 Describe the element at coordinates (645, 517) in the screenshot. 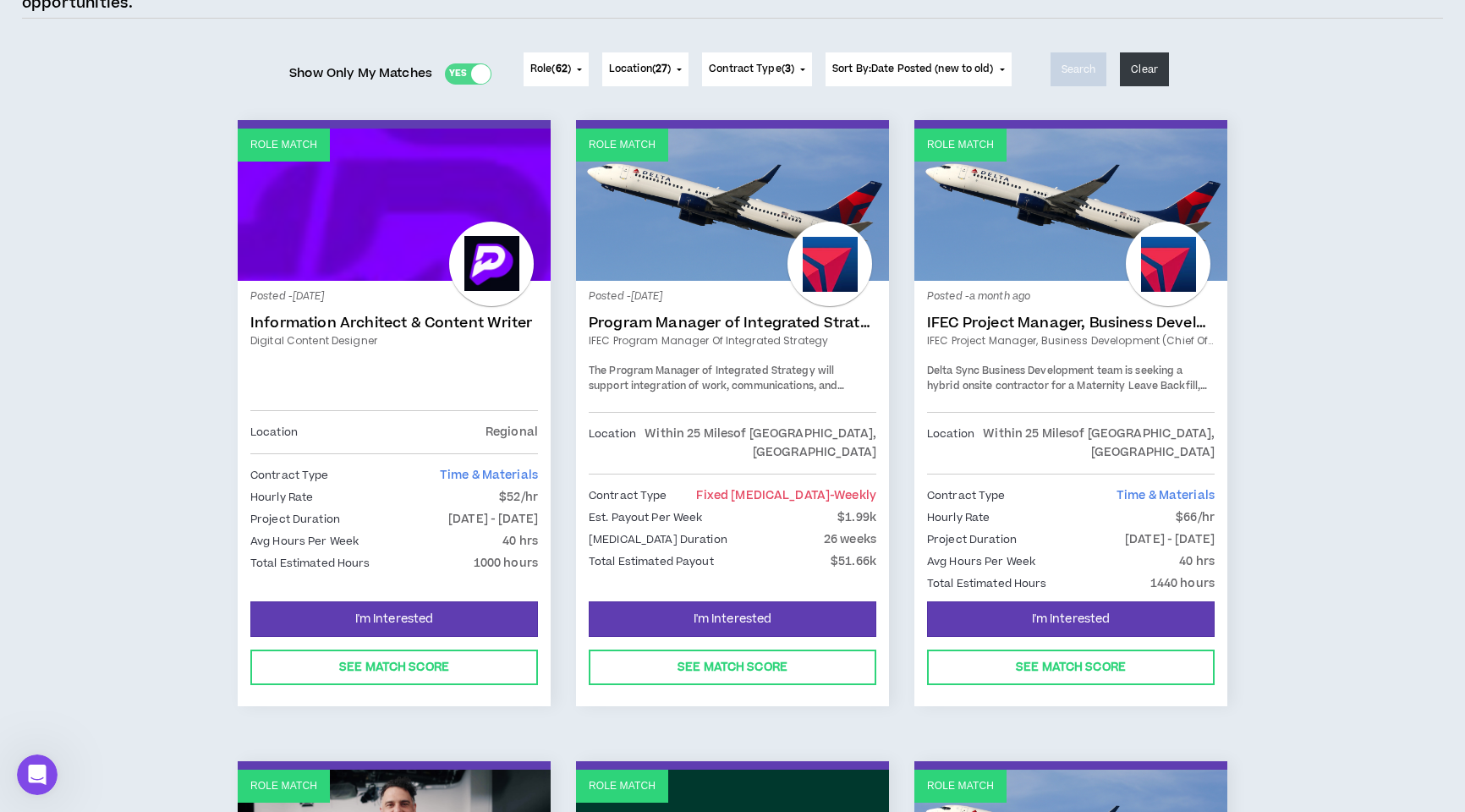

I see `p: Est. Payout Per Week` at that location.